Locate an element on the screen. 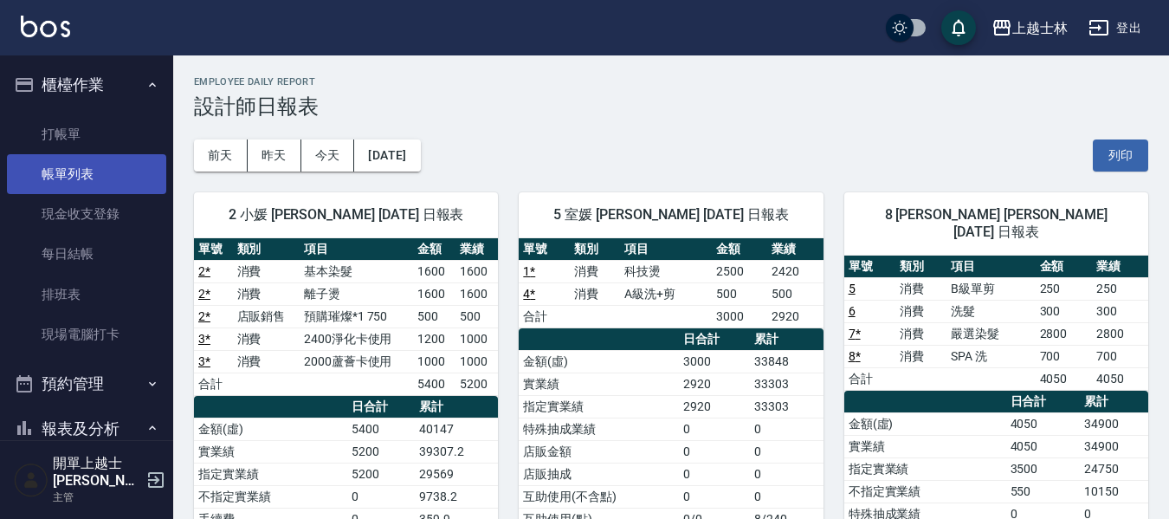 The width and height of the screenshot is (1169, 519). button: 登出 is located at coordinates (1115, 28).